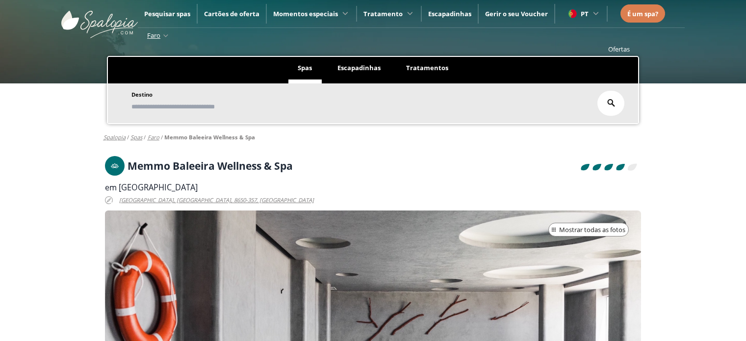 The height and width of the screenshot is (341, 746). What do you see at coordinates (588, 230) in the screenshot?
I see `button: Mostrar todas as fotos` at bounding box center [588, 230].